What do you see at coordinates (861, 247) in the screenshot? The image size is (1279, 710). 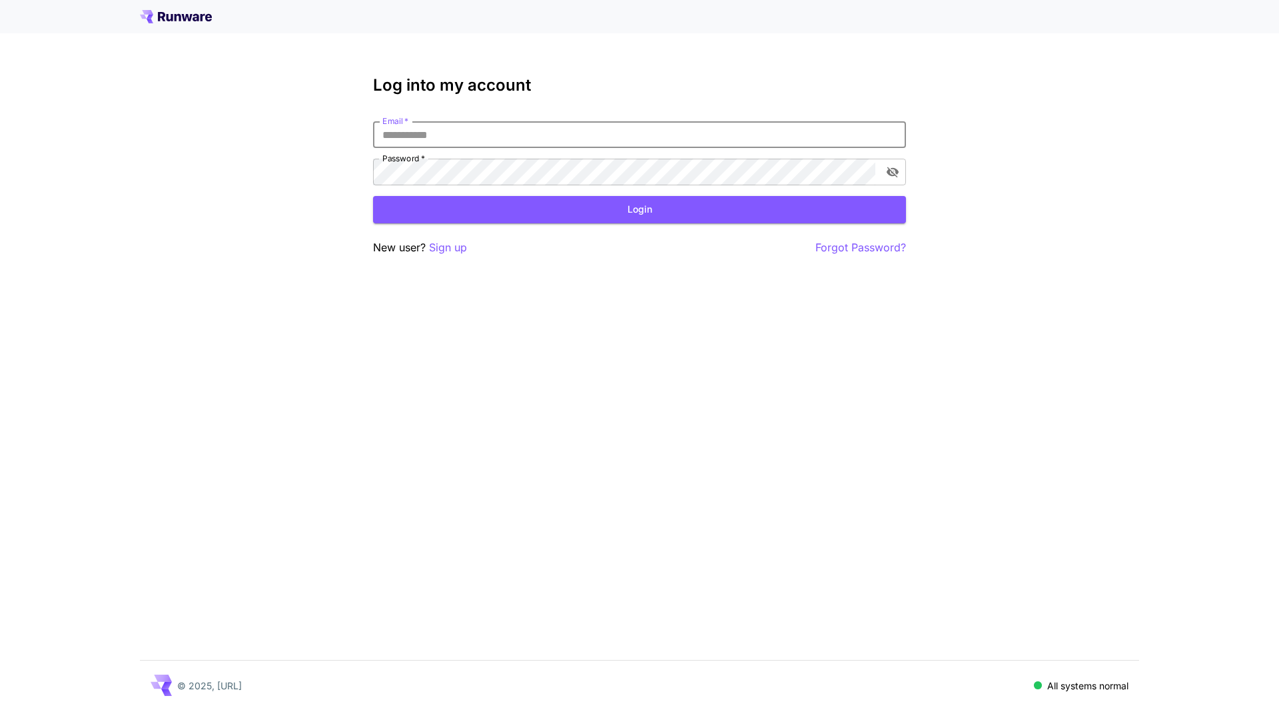 I see `button: Forgot Password?` at bounding box center [861, 247].